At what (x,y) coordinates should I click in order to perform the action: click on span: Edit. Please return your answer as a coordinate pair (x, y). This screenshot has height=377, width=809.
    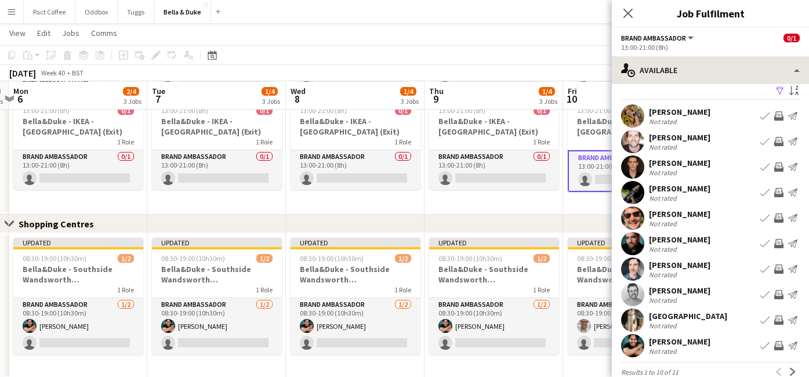
    Looking at the image, I should click on (43, 33).